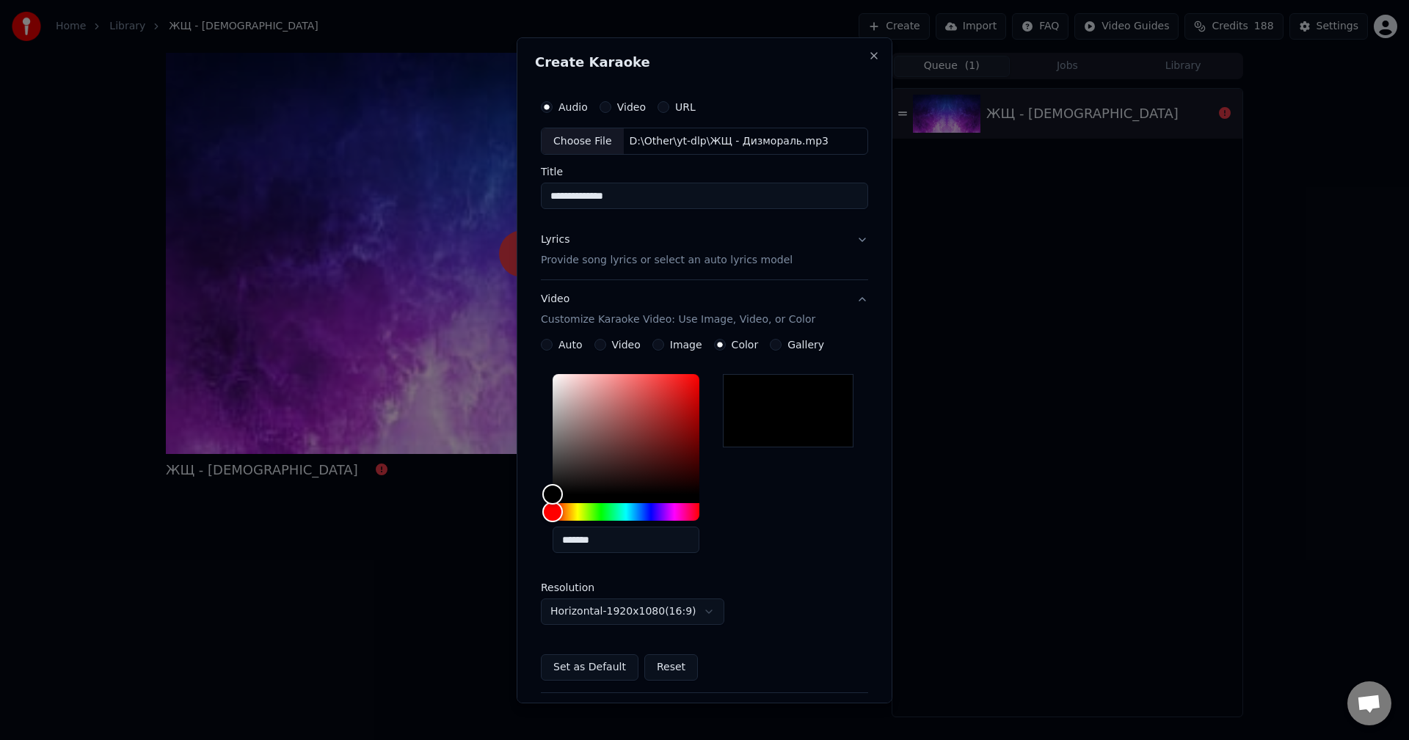 The image size is (1409, 740). I want to click on button: VideoCustomize Karaoke Video: Use Image, Video, or Color, so click(704, 310).